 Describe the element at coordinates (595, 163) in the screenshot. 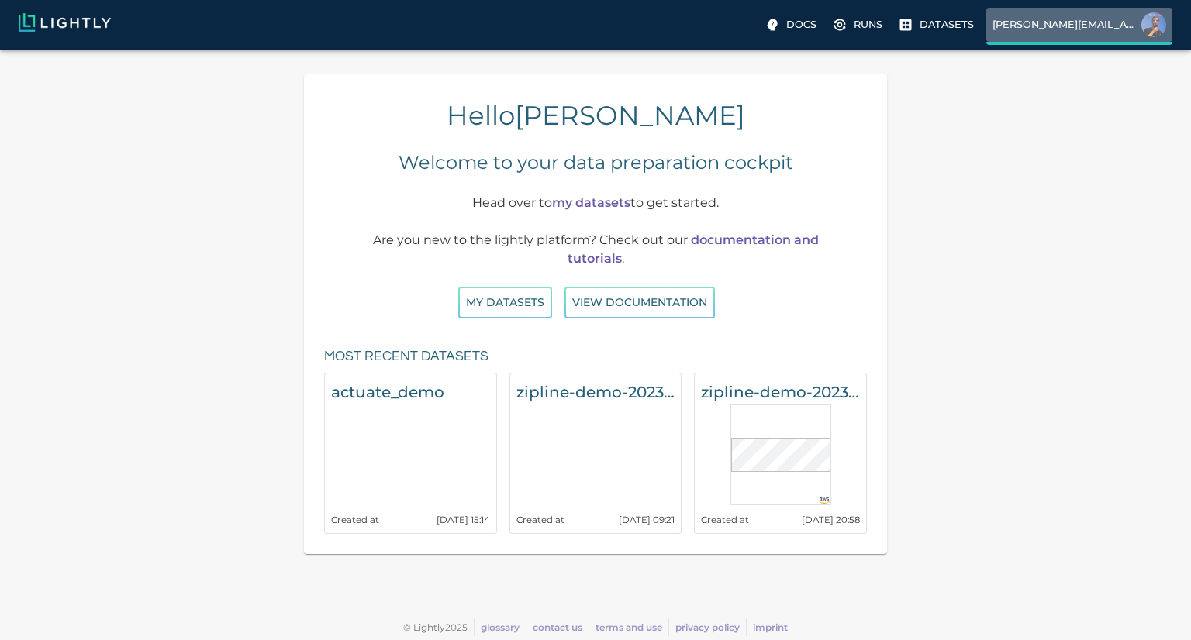

I see `h5: Welcome to your data preparation cockpit` at that location.